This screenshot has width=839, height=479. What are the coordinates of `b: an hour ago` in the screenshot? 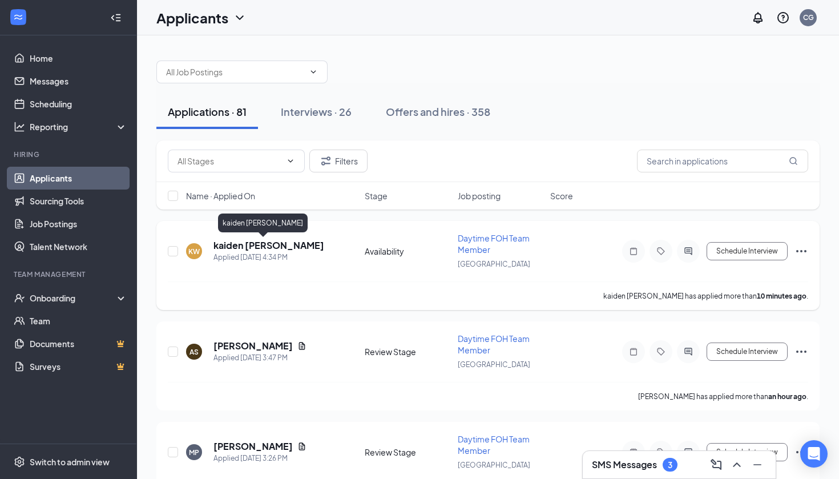 It's located at (787, 396).